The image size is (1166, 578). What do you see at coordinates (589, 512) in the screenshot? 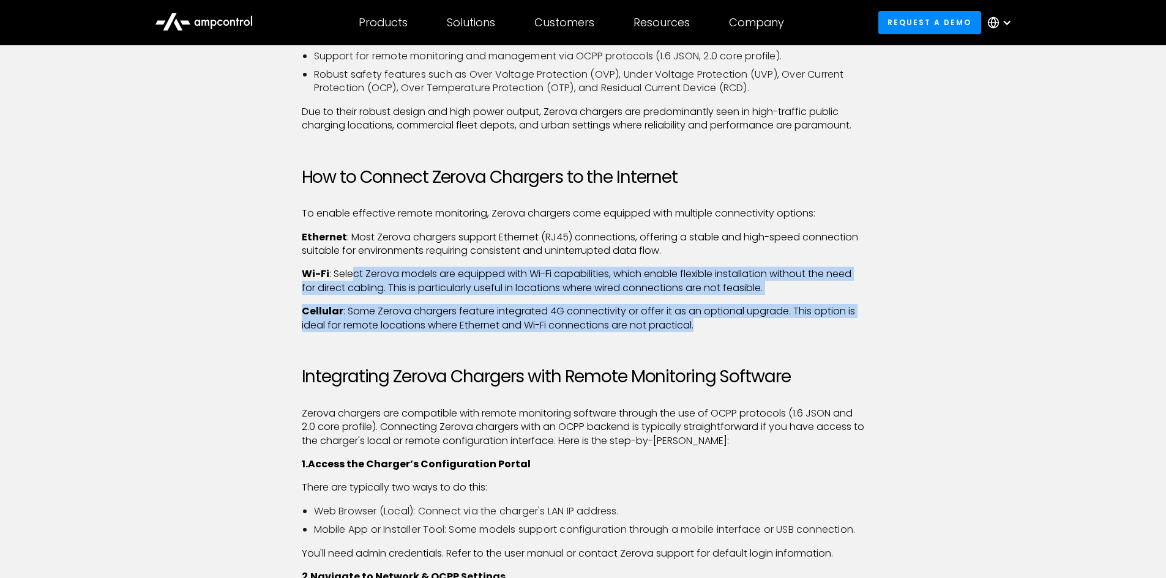
I see `li: Web Browser (Local): Connect via the charger's LAN IP address.` at bounding box center [589, 512].